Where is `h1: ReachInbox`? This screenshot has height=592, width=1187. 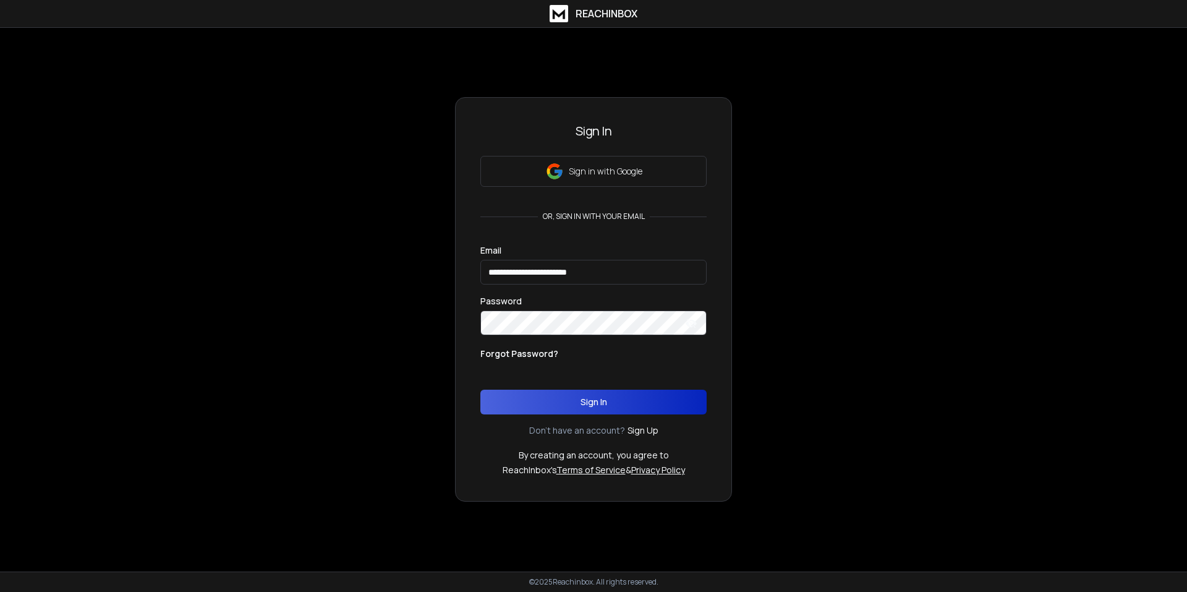 h1: ReachInbox is located at coordinates (607, 14).